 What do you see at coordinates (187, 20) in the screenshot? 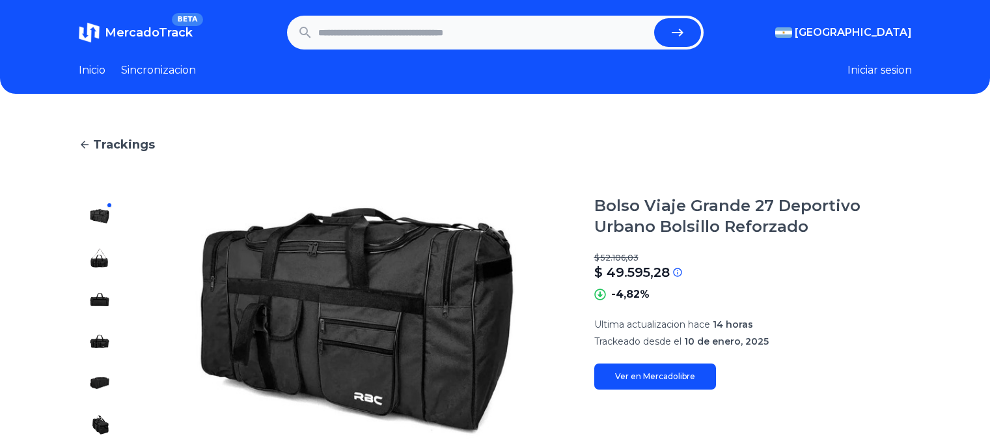
I see `span: BETA` at bounding box center [187, 20].